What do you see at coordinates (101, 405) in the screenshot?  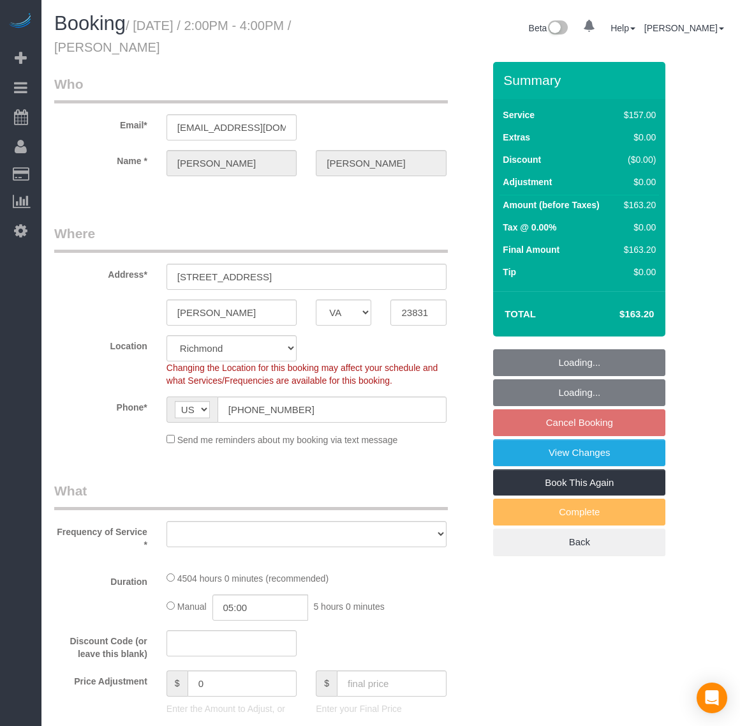 I see `label: Phone*` at bounding box center [101, 405].